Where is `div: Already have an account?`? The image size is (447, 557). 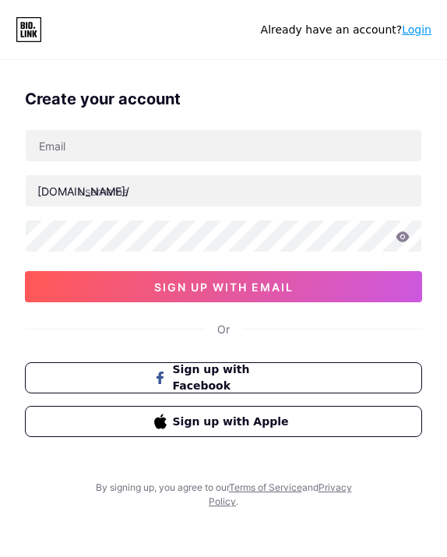
div: Already have an account? is located at coordinates (346, 30).